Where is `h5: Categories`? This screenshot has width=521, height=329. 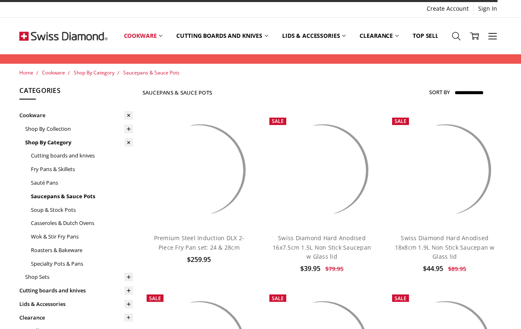
h5: Categories is located at coordinates (76, 93).